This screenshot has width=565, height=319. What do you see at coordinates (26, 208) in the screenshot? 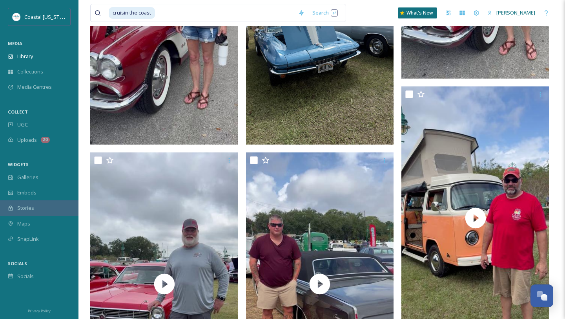
I see `span: Stories` at bounding box center [26, 208].